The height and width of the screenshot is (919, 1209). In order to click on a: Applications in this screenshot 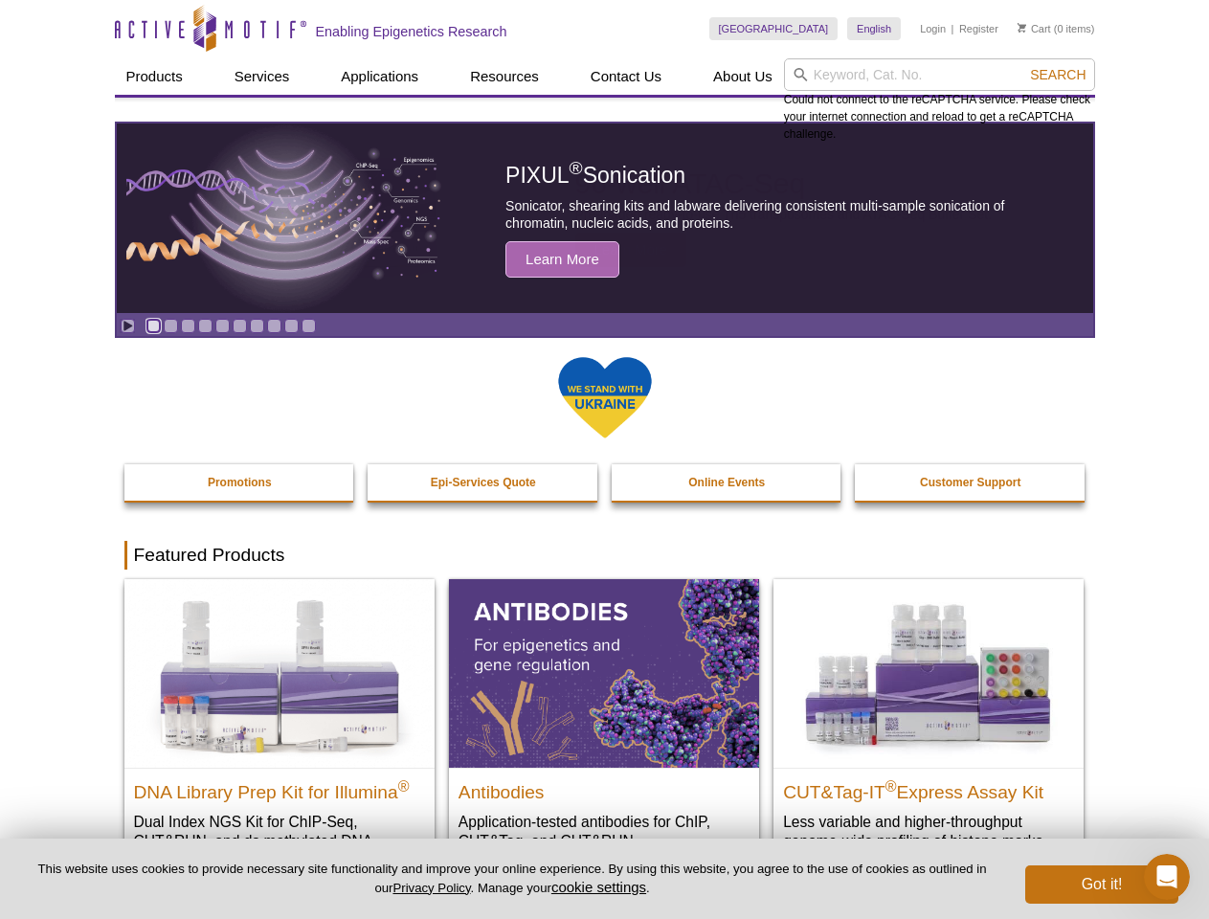, I will do `click(379, 77)`.